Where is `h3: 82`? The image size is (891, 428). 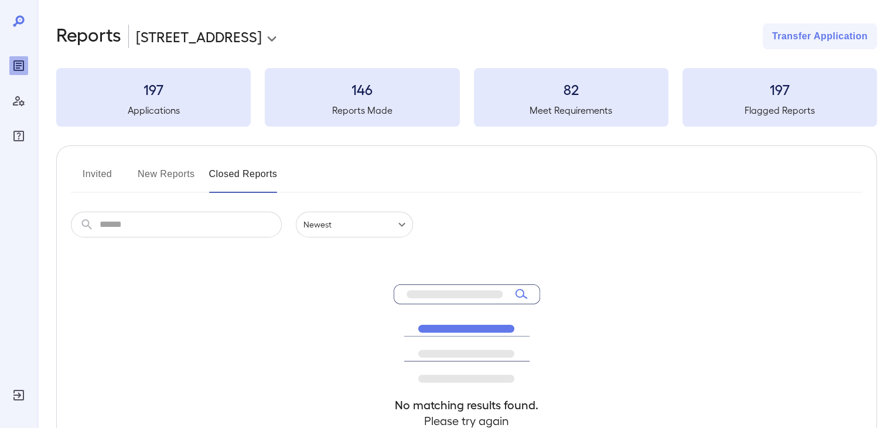
h3: 82 is located at coordinates (571, 89).